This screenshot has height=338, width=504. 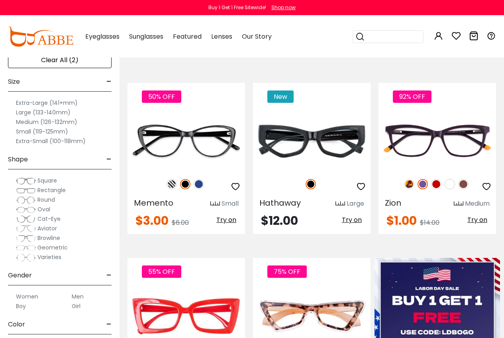 What do you see at coordinates (78, 296) in the screenshot?
I see `label: Men` at bounding box center [78, 296].